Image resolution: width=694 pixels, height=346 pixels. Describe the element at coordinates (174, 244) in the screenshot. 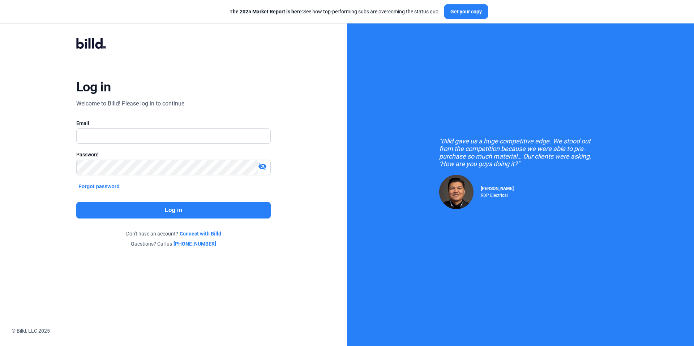

I see `div: Questions? Call us` at that location.